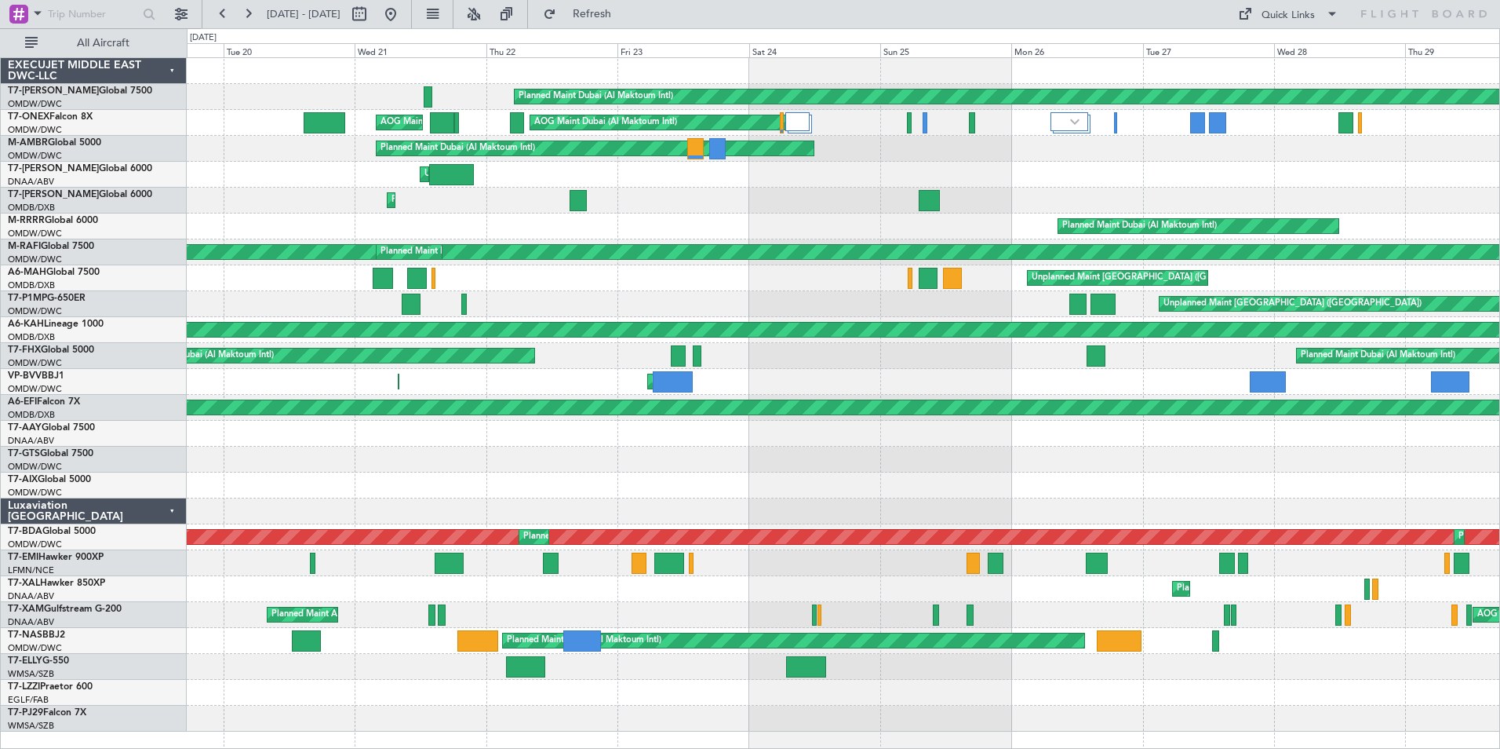 This screenshot has width=1500, height=749. I want to click on img: arrow-gray.svg, so click(1075, 122).